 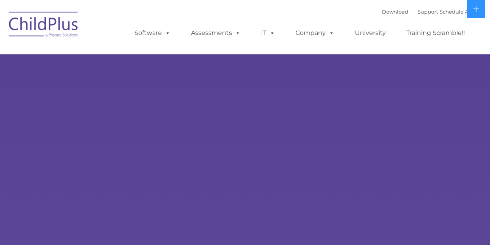 What do you see at coordinates (315, 33) in the screenshot?
I see `a: Company` at bounding box center [315, 33].